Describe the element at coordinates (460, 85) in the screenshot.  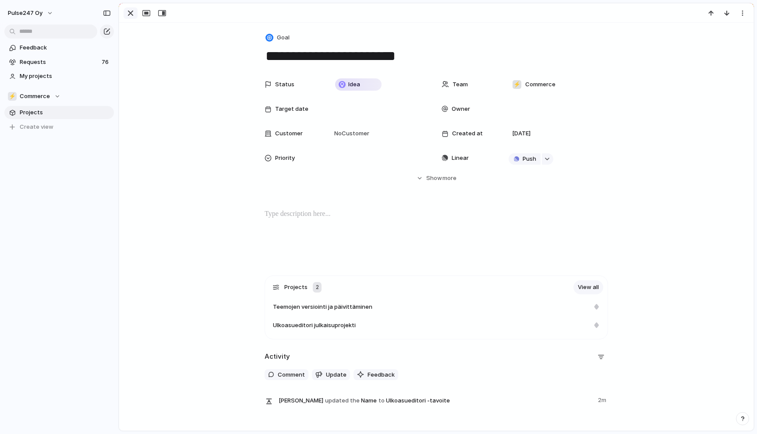
I see `span: Team` at that location.